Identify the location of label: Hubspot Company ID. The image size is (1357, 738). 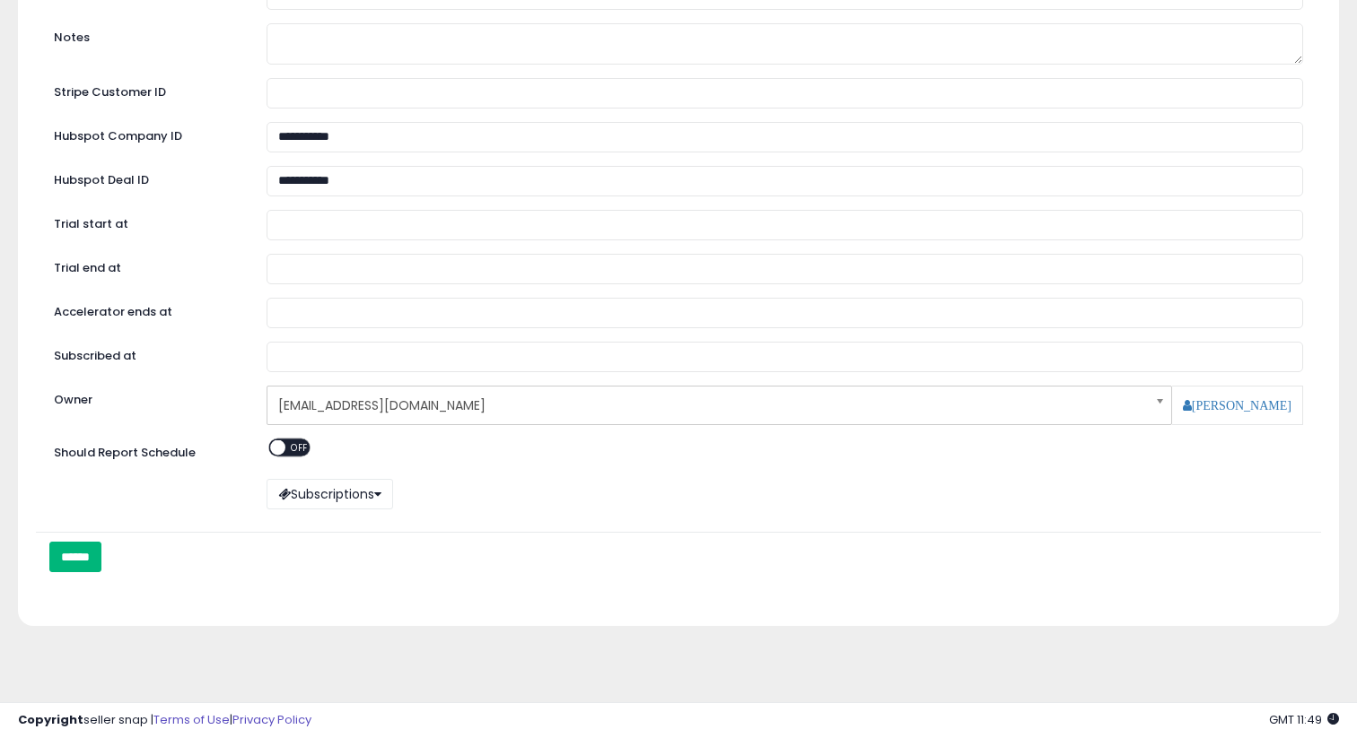
(146, 134).